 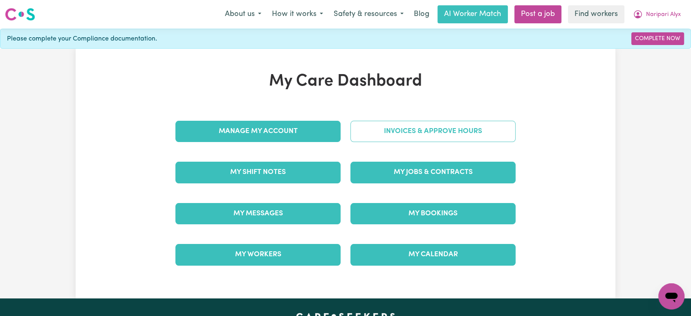 I want to click on a: Careseekers logo, so click(x=20, y=14).